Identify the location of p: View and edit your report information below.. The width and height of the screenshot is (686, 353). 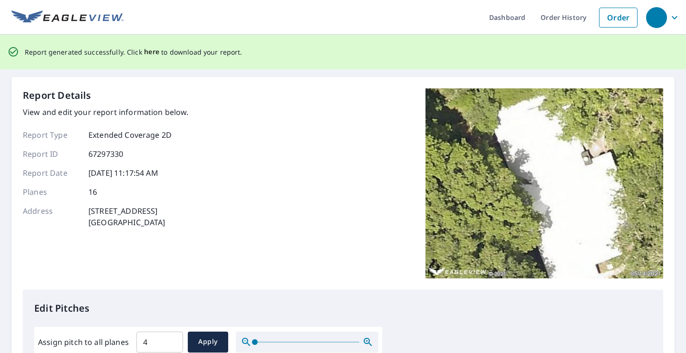
(105, 112).